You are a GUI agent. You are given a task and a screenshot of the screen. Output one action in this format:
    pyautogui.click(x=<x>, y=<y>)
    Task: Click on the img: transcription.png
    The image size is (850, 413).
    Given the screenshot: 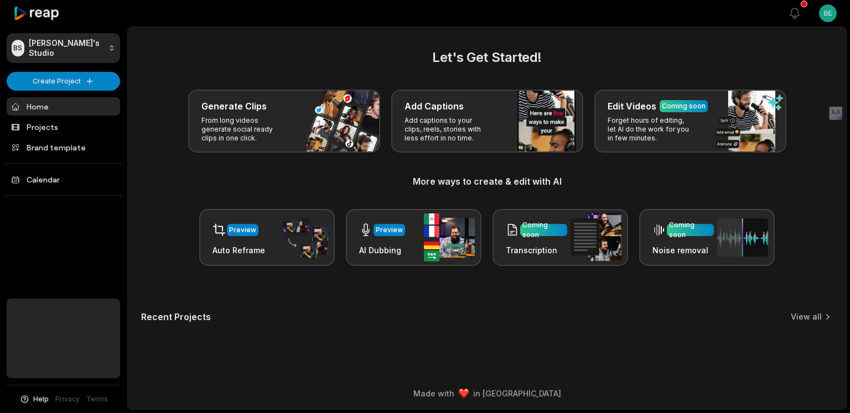 What is the action you would take?
    pyautogui.click(x=596, y=237)
    